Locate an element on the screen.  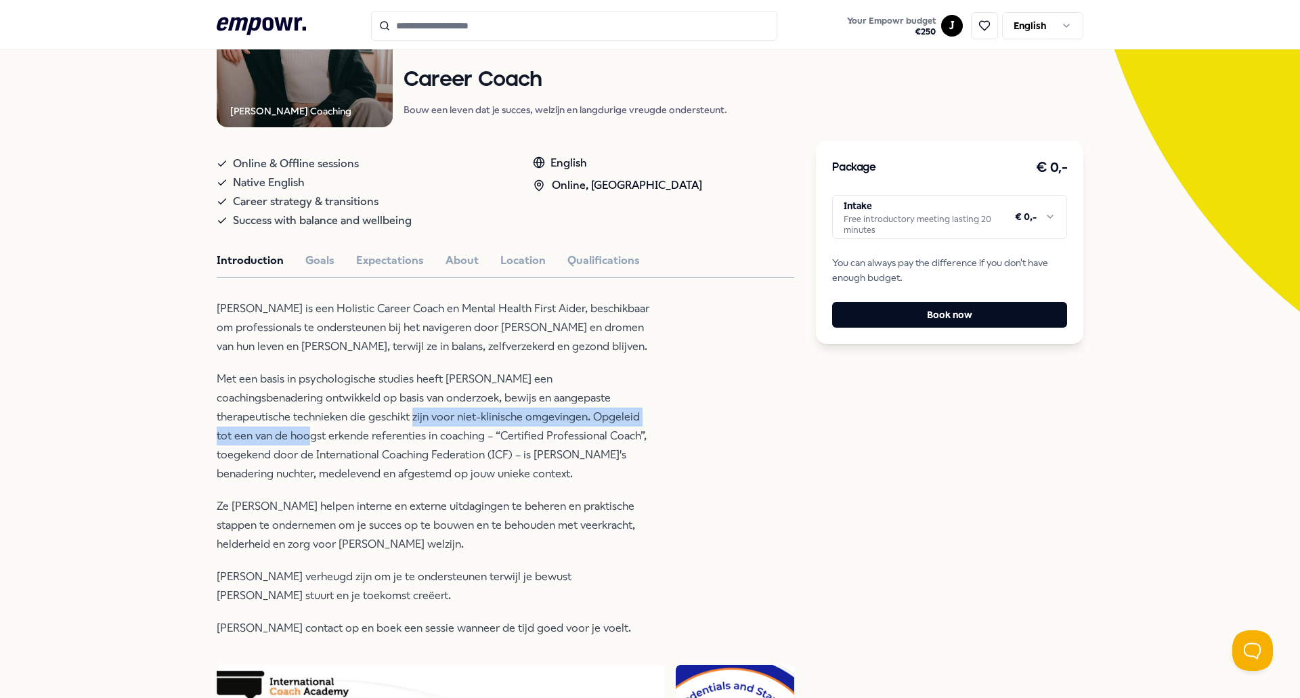
button: About is located at coordinates (462, 261).